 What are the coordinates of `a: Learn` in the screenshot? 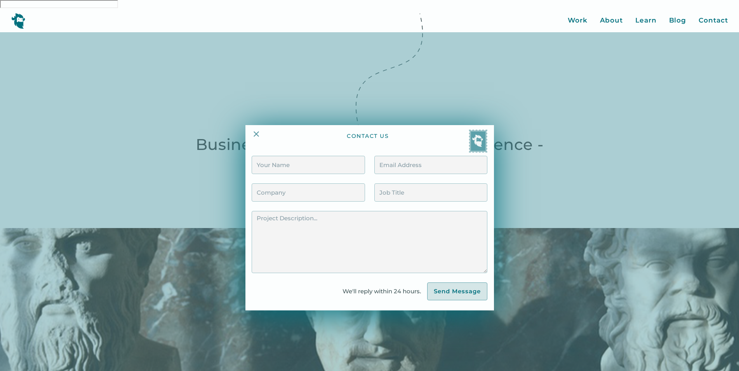 It's located at (646, 21).